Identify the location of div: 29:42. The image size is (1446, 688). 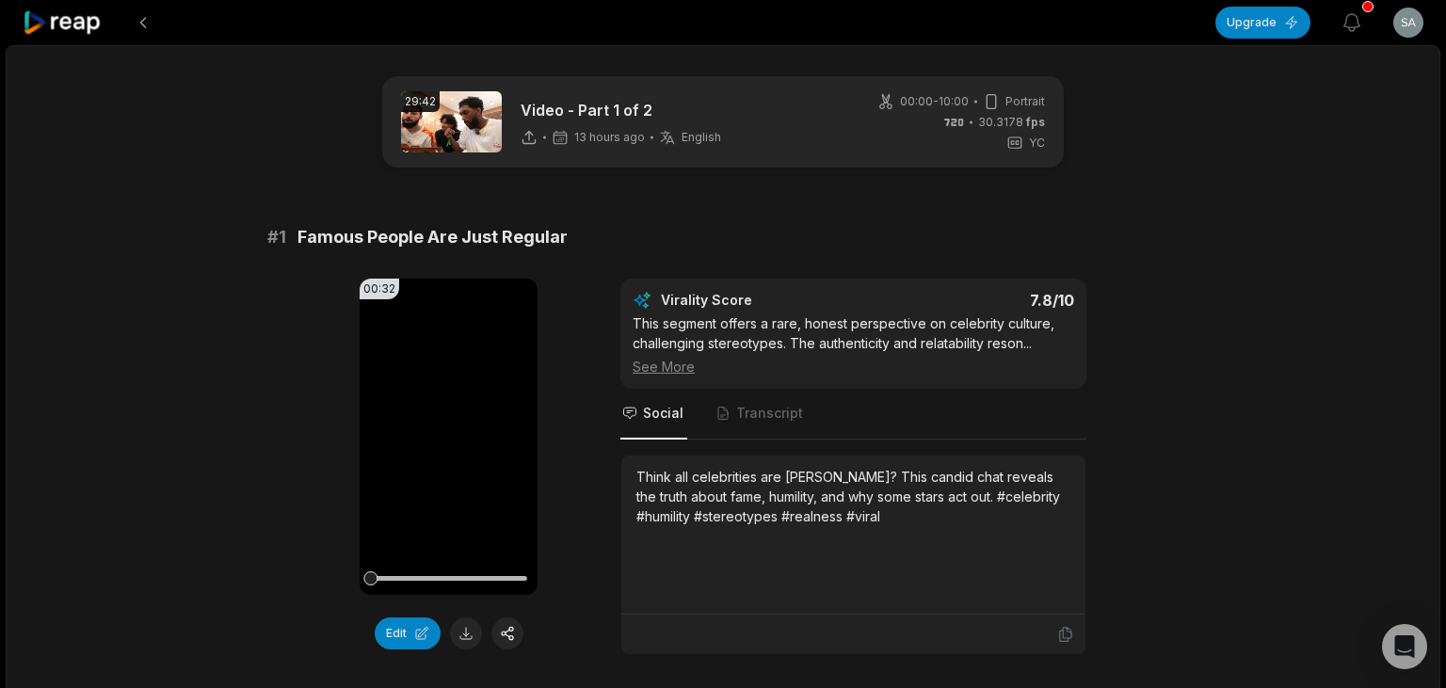
(420, 102).